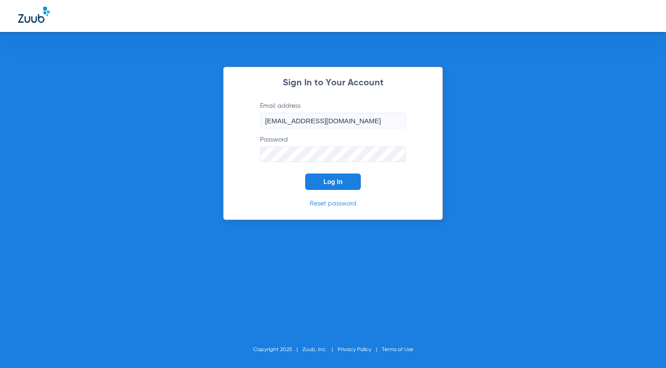  Describe the element at coordinates (333, 203) in the screenshot. I see `a: Reset password` at that location.